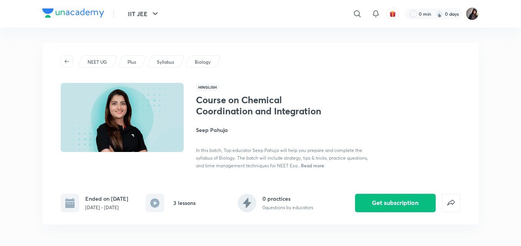 The height and width of the screenshot is (246, 521). I want to click on img: avatar, so click(393, 14).